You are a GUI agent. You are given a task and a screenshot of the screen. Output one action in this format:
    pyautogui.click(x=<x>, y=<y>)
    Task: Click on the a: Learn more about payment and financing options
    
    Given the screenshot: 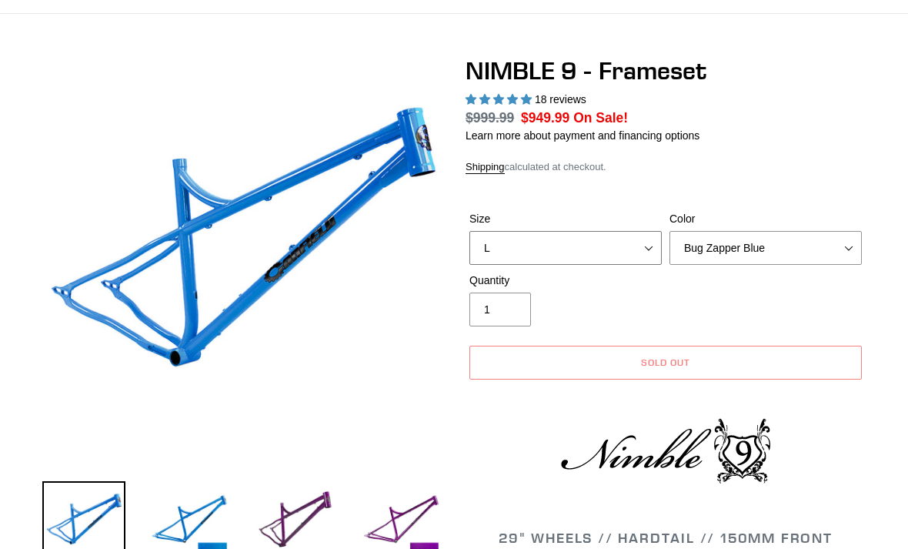 What is the action you would take?
    pyautogui.click(x=583, y=135)
    